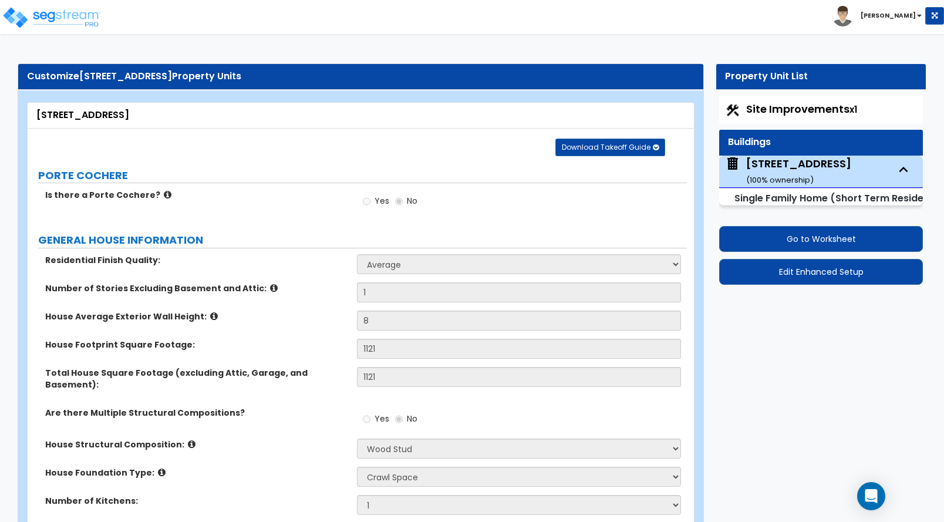 Image resolution: width=944 pixels, height=522 pixels. What do you see at coordinates (52, 18) in the screenshot?
I see `img: logo_pro_r.png` at bounding box center [52, 18].